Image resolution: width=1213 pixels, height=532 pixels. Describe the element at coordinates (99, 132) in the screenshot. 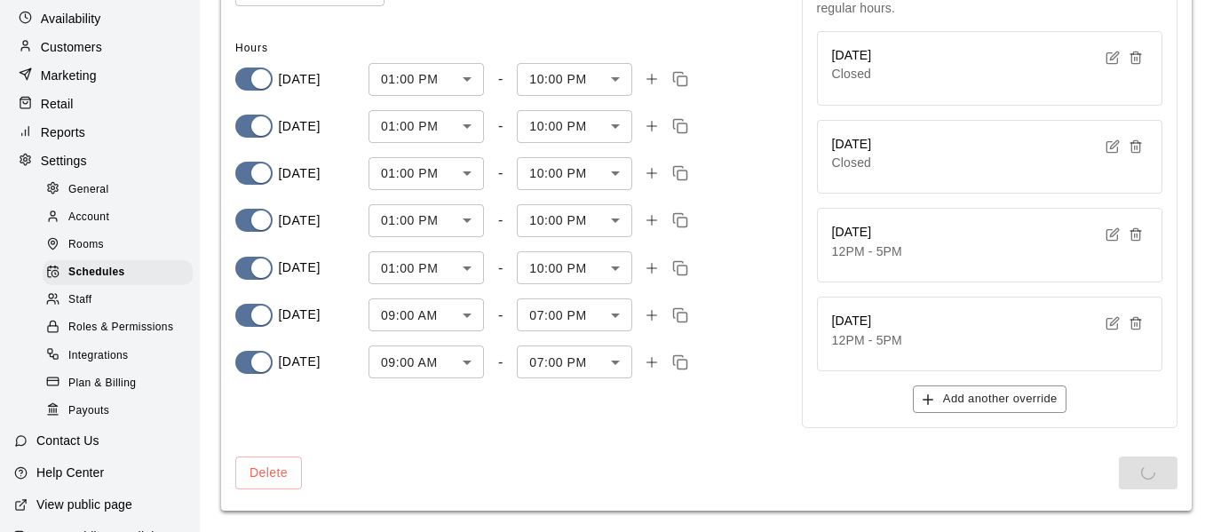

I see `a: Reports` at that location.